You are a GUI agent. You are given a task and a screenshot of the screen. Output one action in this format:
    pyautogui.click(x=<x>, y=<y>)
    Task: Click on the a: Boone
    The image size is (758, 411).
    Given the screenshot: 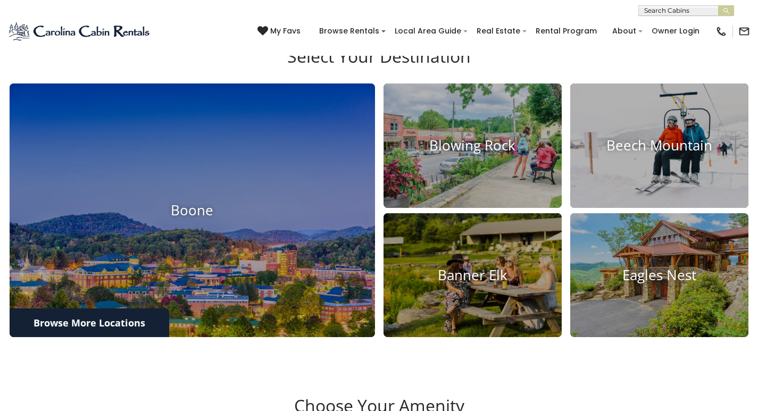 What is the action you would take?
    pyautogui.click(x=192, y=211)
    